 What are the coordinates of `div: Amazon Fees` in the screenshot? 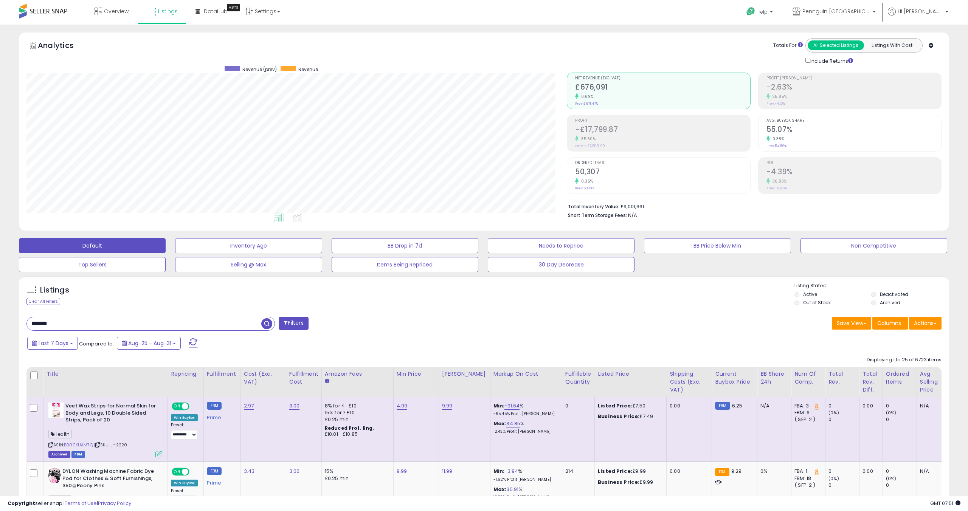 It's located at (357, 374).